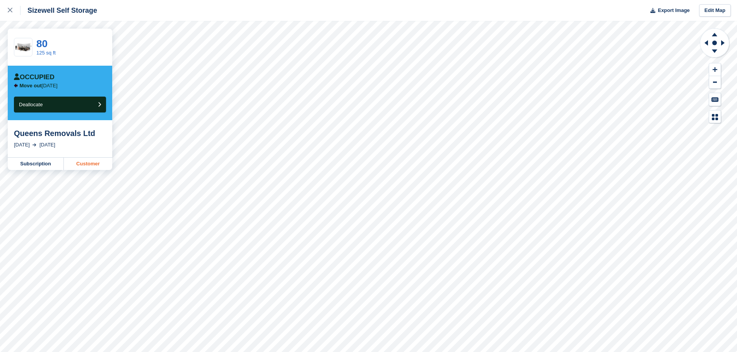  Describe the element at coordinates (46, 53) in the screenshot. I see `a: 125 sq ft` at that location.